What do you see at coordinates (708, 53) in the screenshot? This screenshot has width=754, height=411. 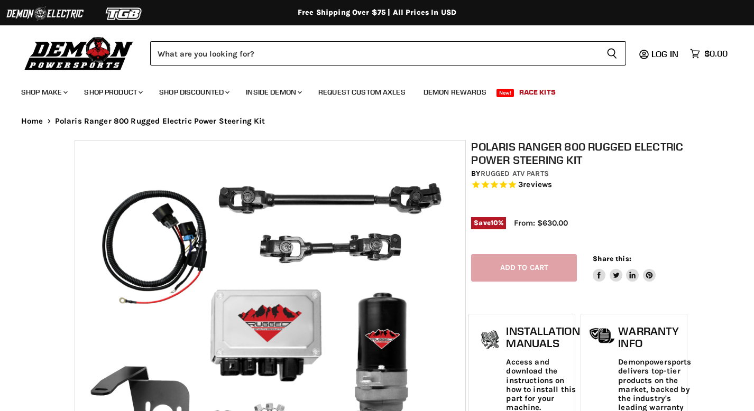 I see `a: $0.00` at bounding box center [708, 53].